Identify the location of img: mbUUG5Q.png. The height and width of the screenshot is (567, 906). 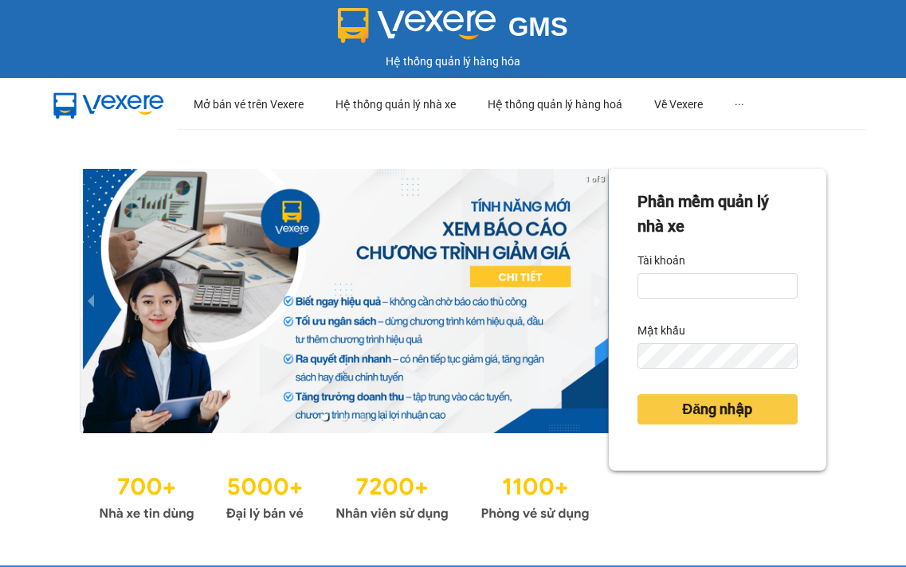
(108, 104).